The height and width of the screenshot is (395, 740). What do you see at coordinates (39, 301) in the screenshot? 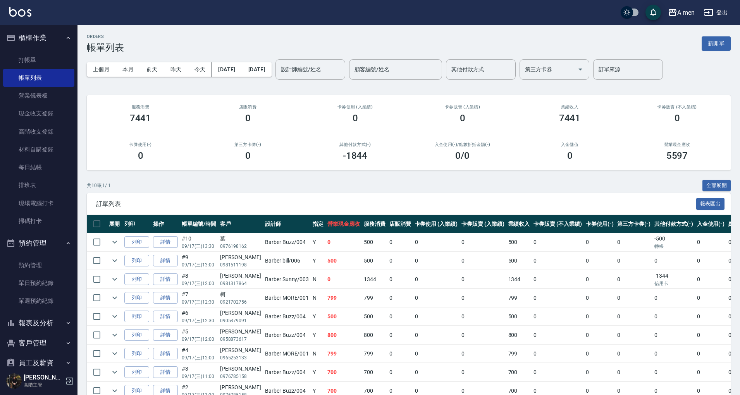
I see `a: 單週預約紀錄` at bounding box center [39, 301].